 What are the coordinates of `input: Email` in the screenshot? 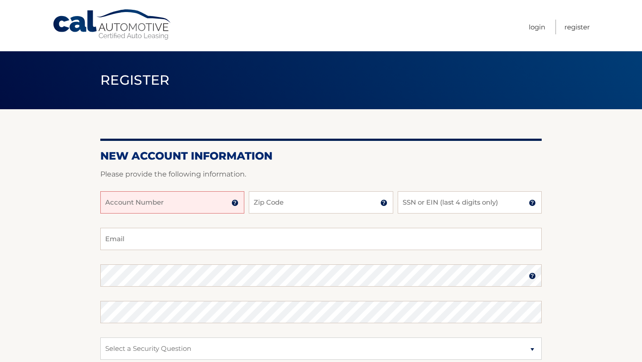 It's located at (321, 239).